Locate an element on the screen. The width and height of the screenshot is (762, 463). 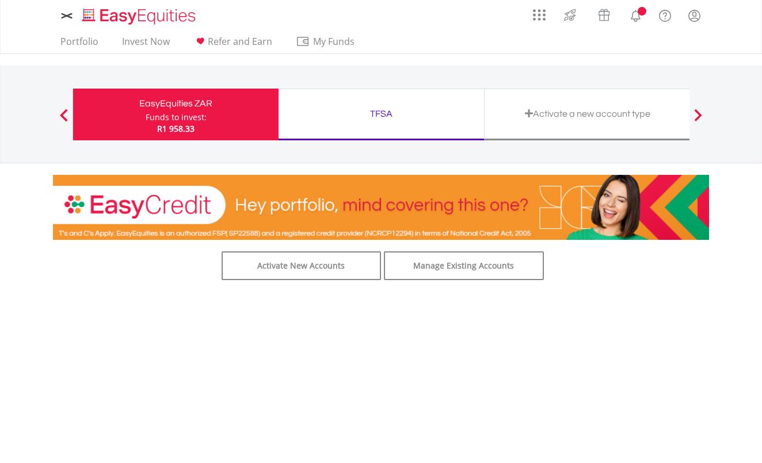
img: EasyCredit Promotion Banner is located at coordinates (381, 207).